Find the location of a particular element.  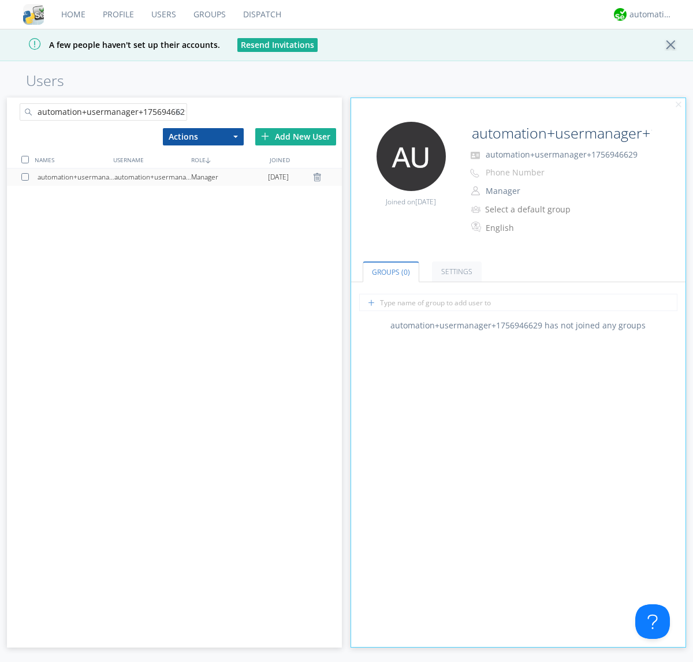

span: A few people haven't set up their accounts. is located at coordinates (114, 44).